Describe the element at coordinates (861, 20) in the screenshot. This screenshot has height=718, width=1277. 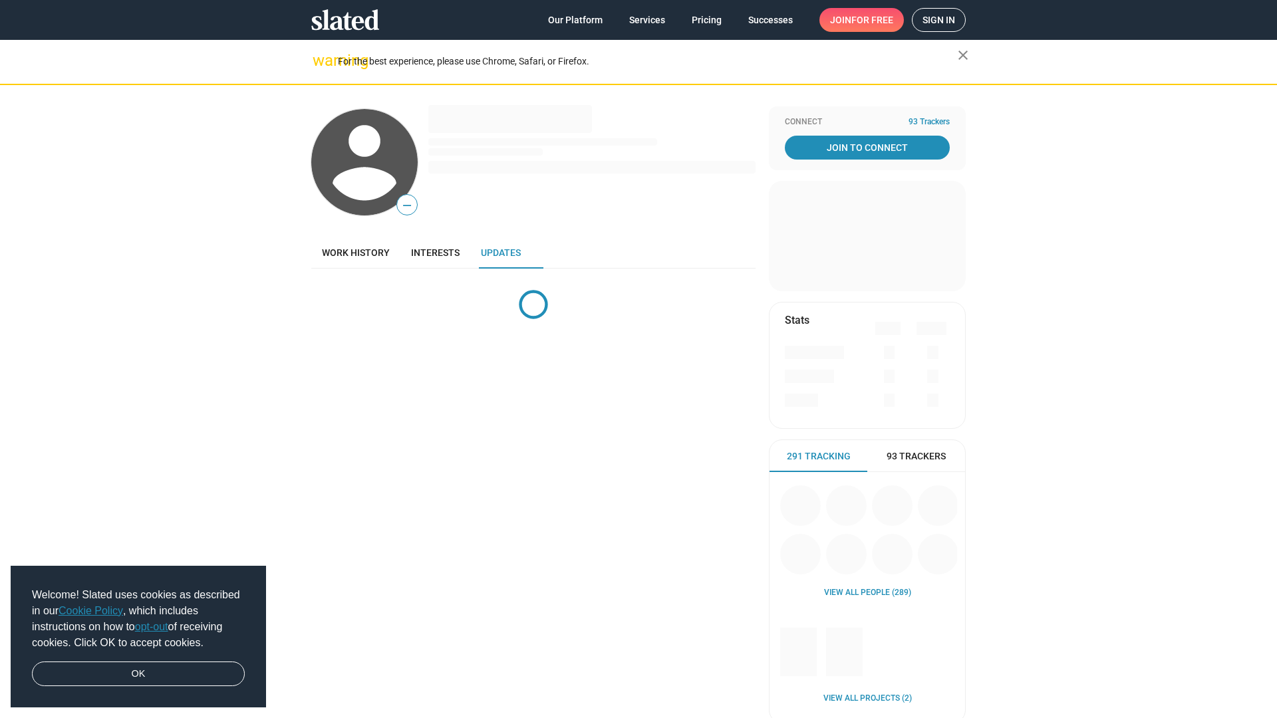
I see `a: Joinfor free` at that location.